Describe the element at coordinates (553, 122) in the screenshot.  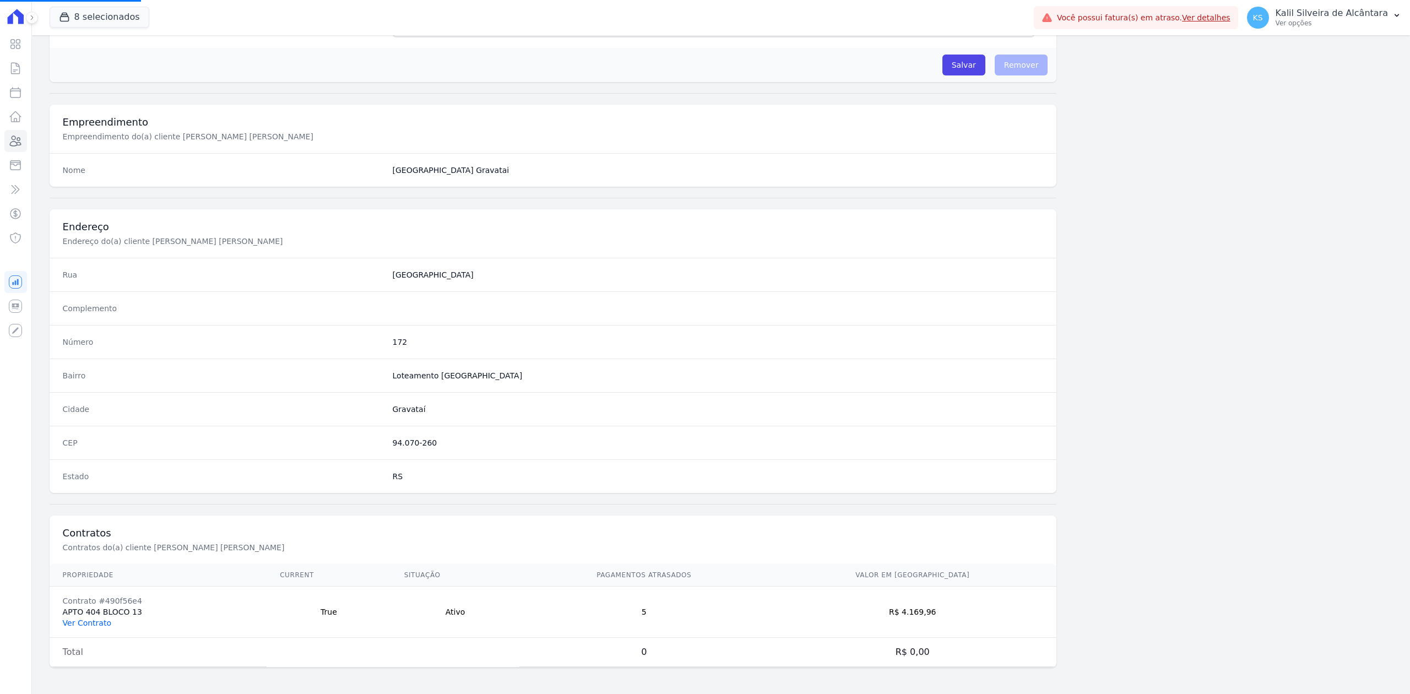
I see `h3: Empreendimento` at that location.